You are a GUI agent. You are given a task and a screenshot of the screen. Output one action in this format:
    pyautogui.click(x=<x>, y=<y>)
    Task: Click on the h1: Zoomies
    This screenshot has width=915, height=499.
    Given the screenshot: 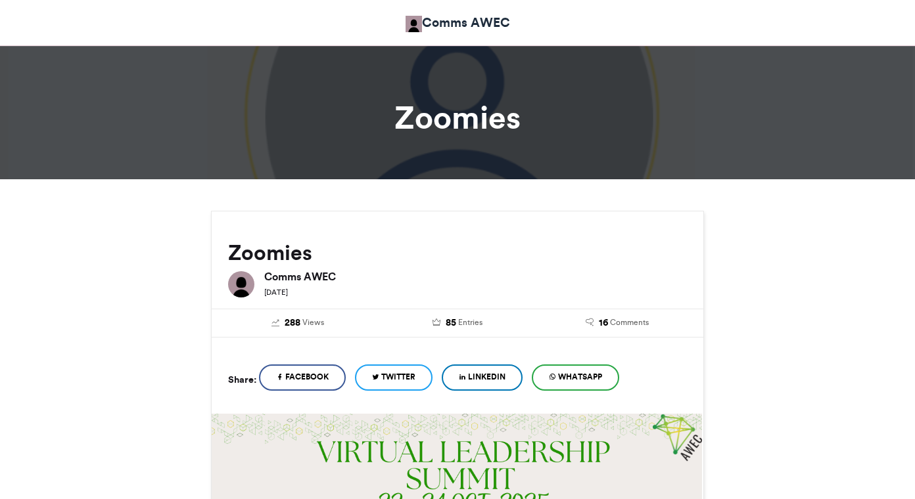 What is the action you would take?
    pyautogui.click(x=457, y=118)
    